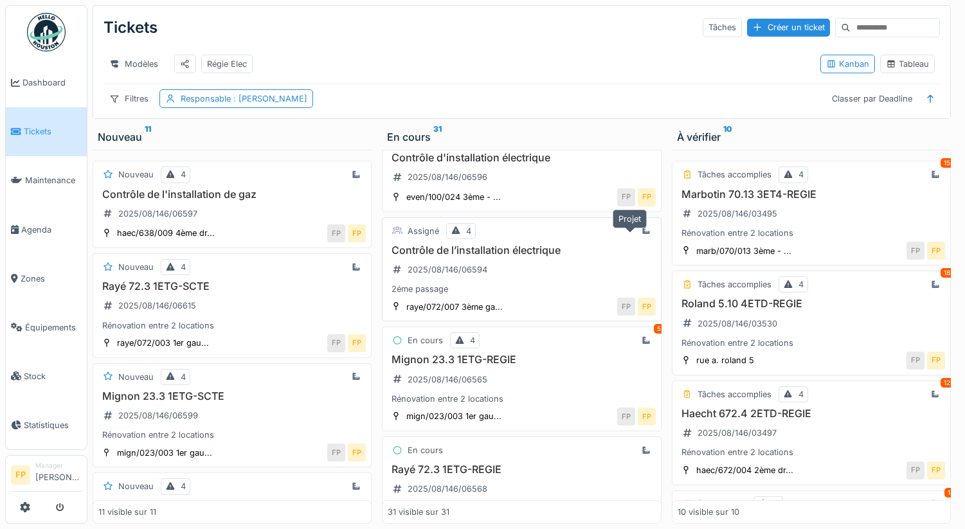  I want to click on div: 2025/08/146/06599, so click(158, 415).